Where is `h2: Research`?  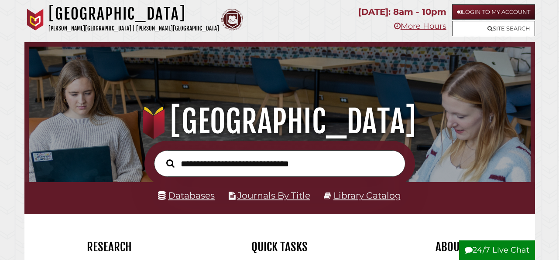
h2: Research is located at coordinates (109, 247).